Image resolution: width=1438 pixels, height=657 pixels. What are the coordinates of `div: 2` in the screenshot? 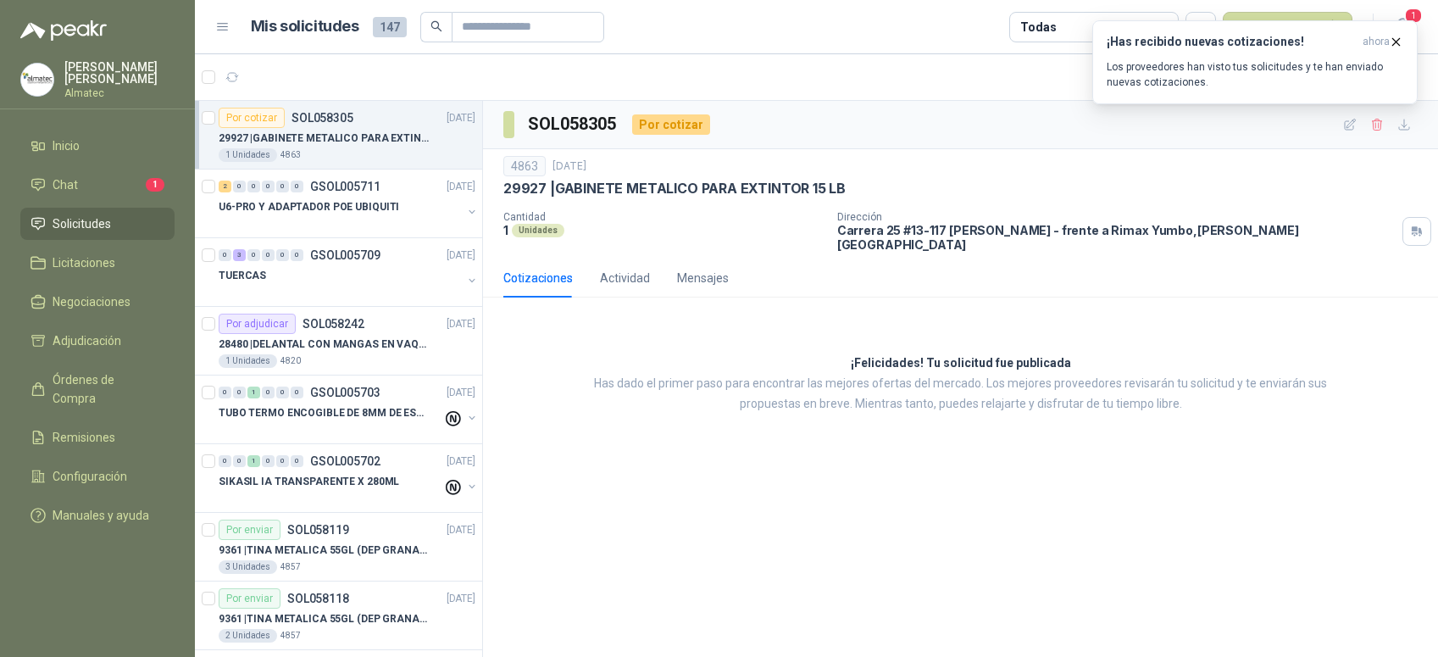 It's located at (224, 186).